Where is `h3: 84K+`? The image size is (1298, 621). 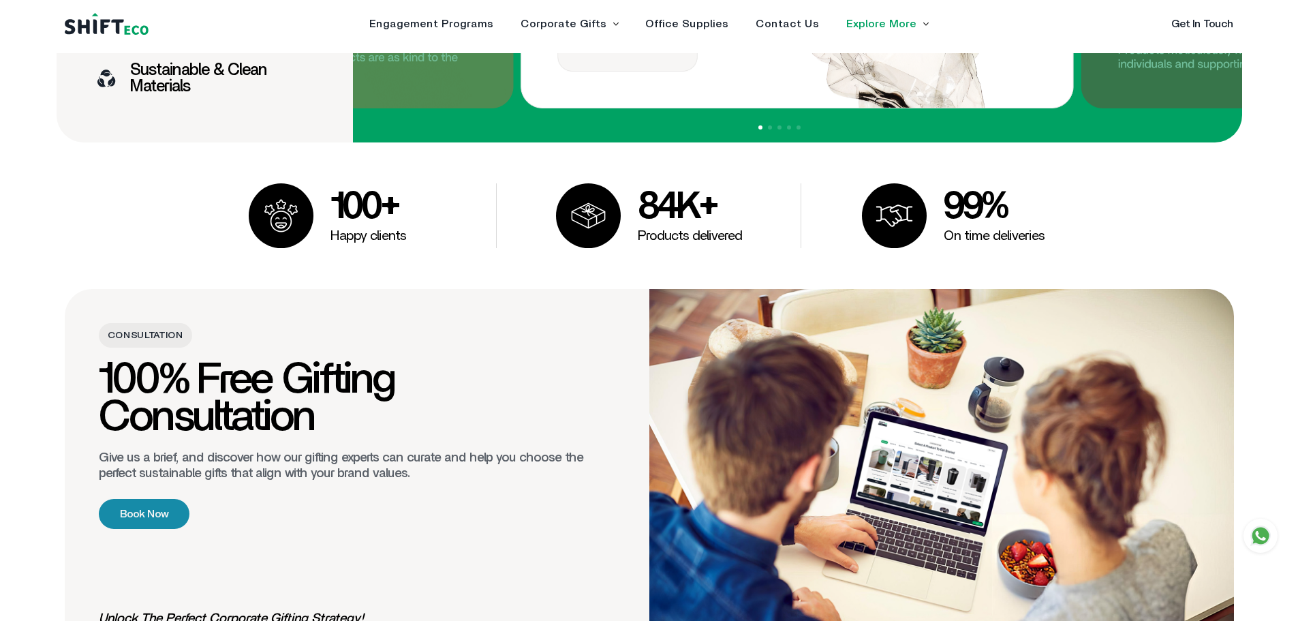 h3: 84K+ is located at coordinates (690, 207).